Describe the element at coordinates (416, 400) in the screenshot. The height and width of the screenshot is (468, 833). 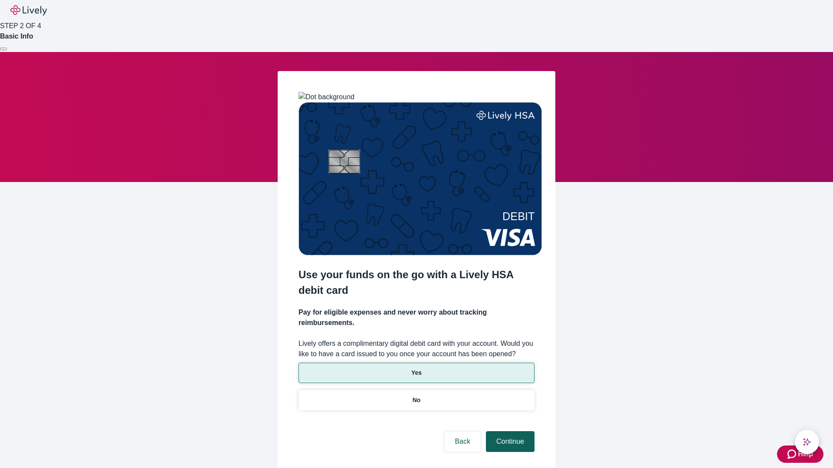
I see `p: No` at that location.